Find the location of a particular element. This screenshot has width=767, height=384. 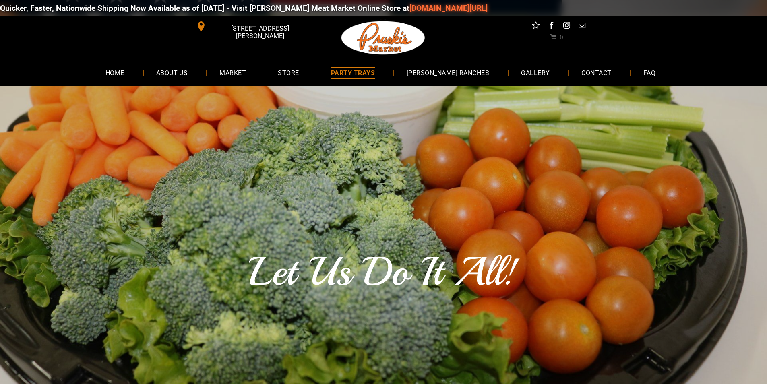

a: HOME is located at coordinates (115, 72).